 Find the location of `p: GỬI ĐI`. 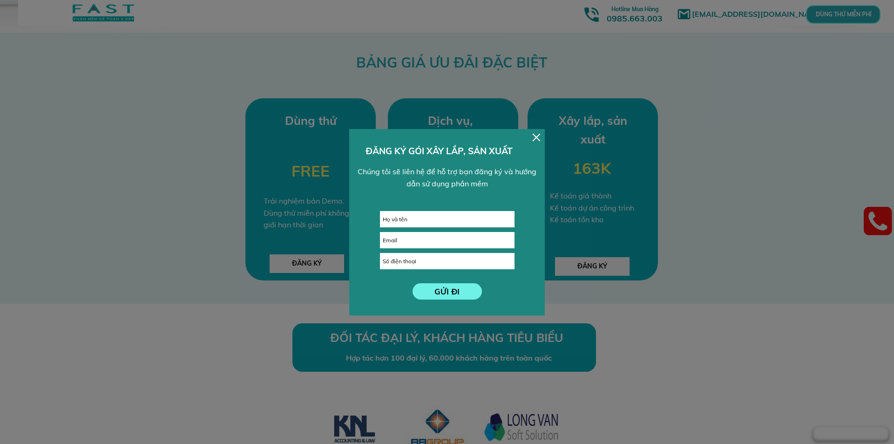

p: GỬI ĐI is located at coordinates (447, 291).